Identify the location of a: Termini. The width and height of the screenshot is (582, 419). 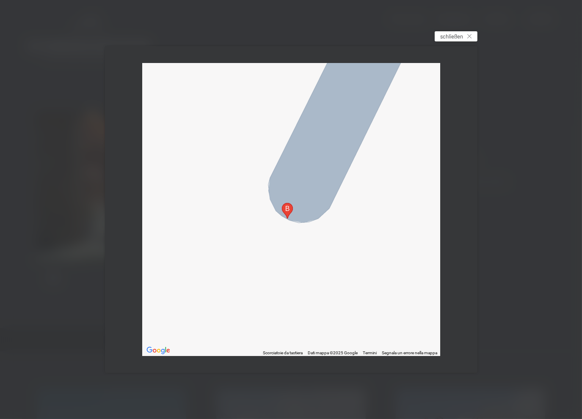
(370, 353).